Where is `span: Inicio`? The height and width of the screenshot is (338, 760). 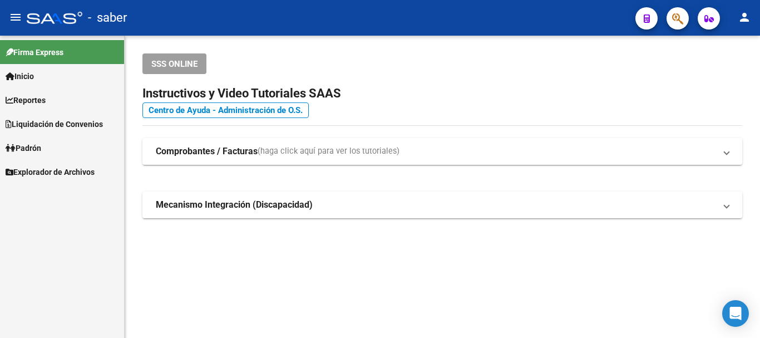 span: Inicio is located at coordinates (19, 76).